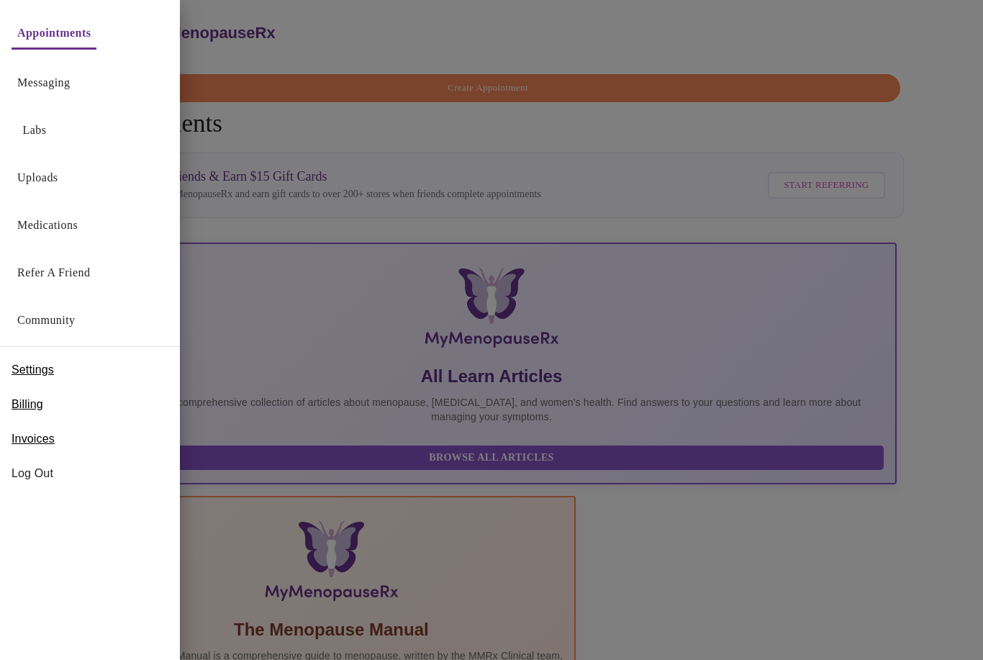 The image size is (983, 660). What do you see at coordinates (43, 83) in the screenshot?
I see `a: Messaging` at bounding box center [43, 83].